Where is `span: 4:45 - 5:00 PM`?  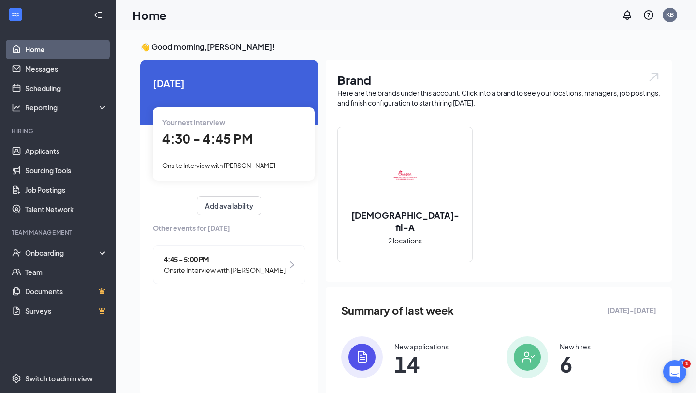 span: 4:45 - 5:00 PM is located at coordinates (225, 259).